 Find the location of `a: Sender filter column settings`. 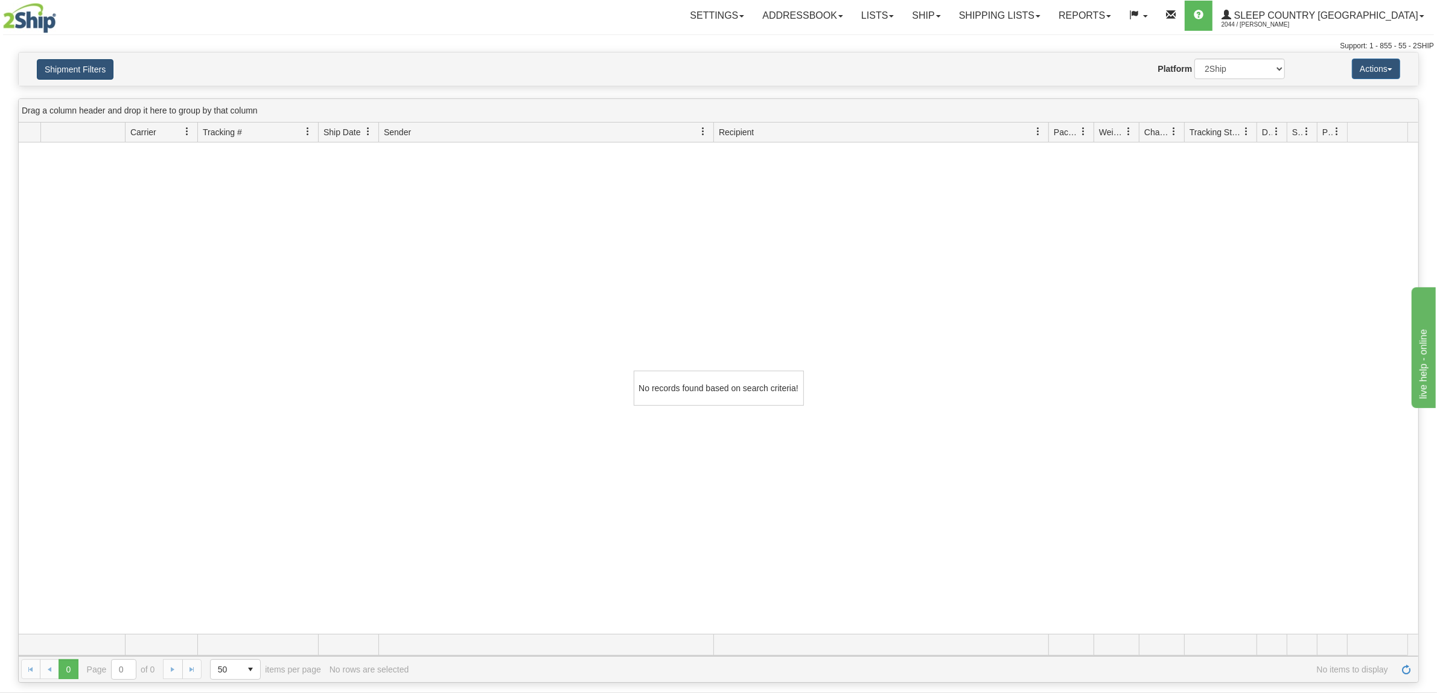

a: Sender filter column settings is located at coordinates (703, 132).